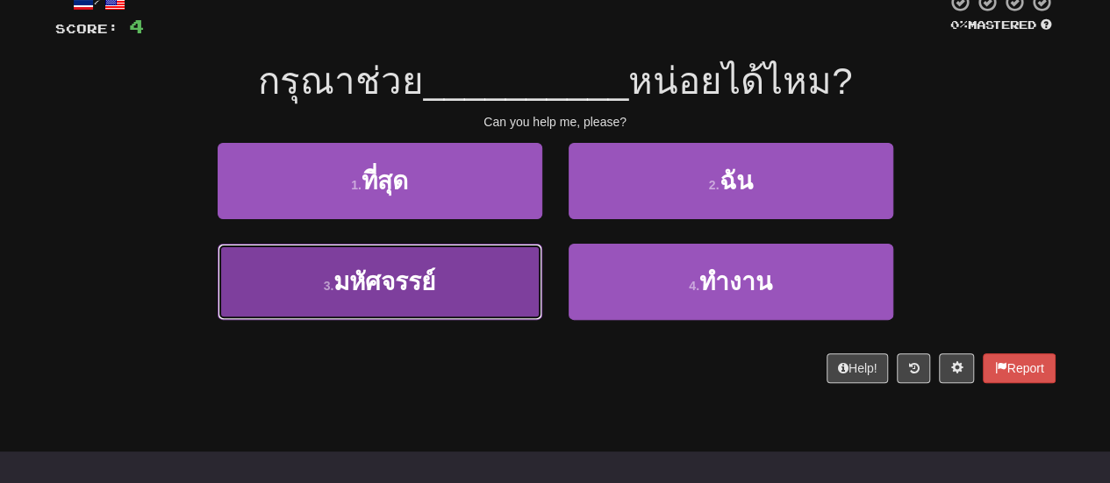 This screenshot has width=1110, height=483. What do you see at coordinates (380, 282) in the screenshot?
I see `button: 3.มหัศจรรย์` at bounding box center [380, 282].